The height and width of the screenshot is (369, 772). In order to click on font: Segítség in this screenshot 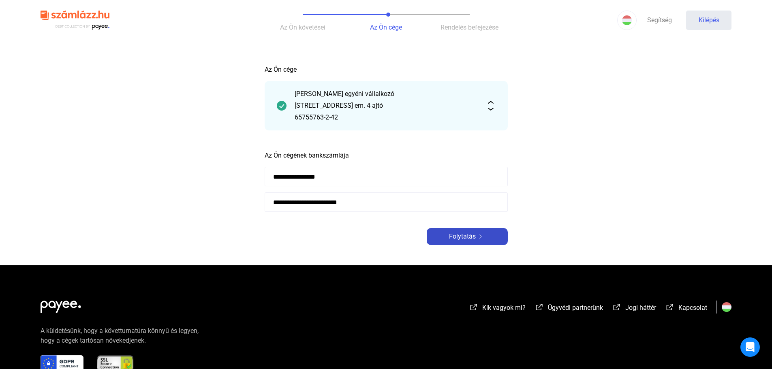, I will do `click(659, 20)`.